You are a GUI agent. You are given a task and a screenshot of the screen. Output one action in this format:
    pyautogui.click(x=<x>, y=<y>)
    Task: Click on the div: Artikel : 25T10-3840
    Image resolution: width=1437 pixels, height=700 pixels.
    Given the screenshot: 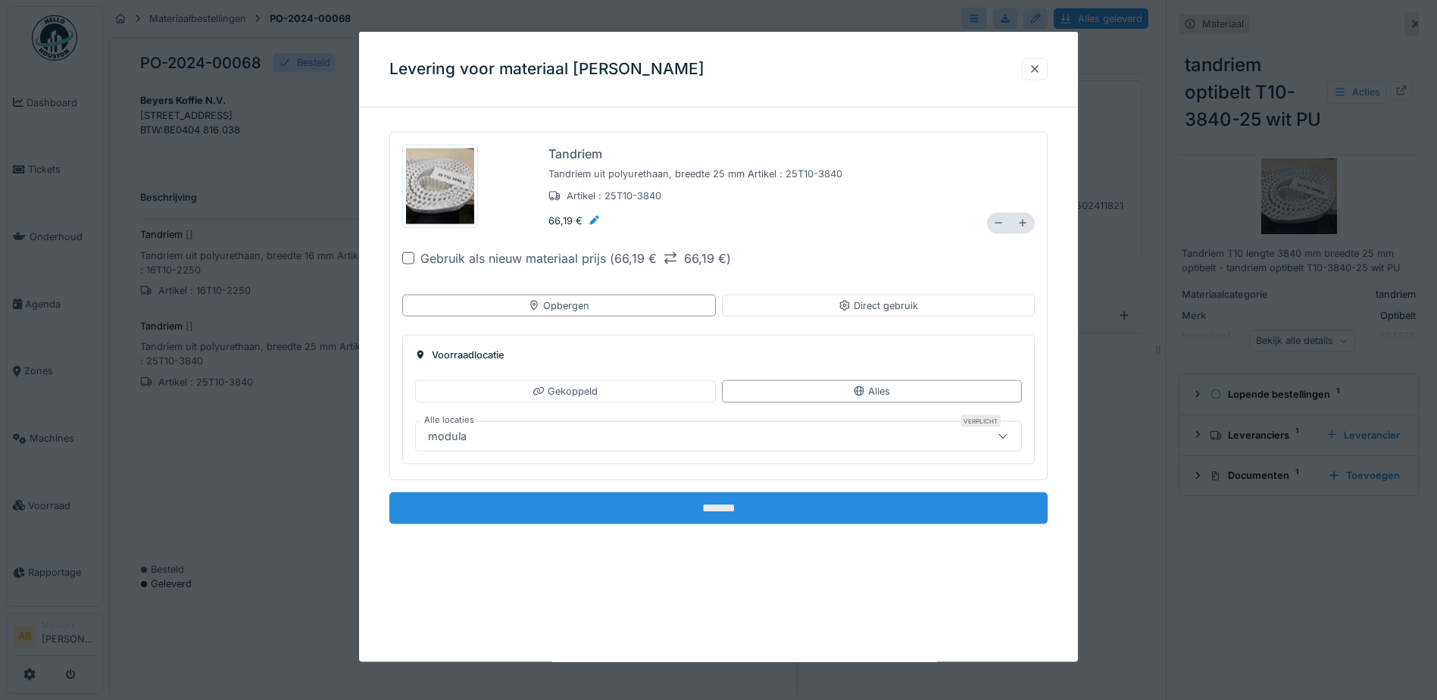 What is the action you would take?
    pyautogui.click(x=604, y=195)
    